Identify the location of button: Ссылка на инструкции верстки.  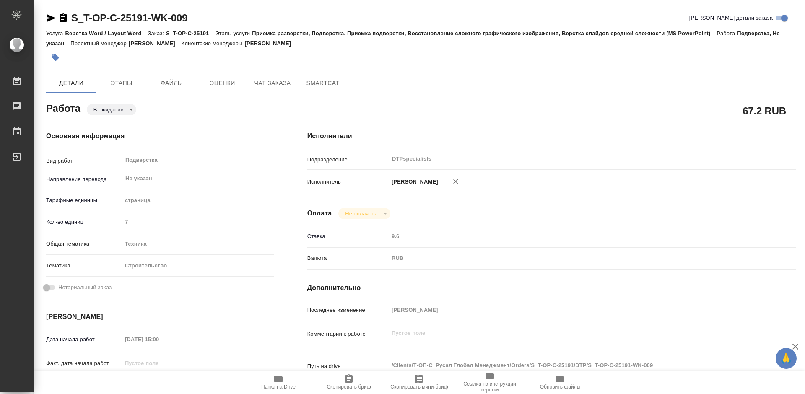
(490, 382).